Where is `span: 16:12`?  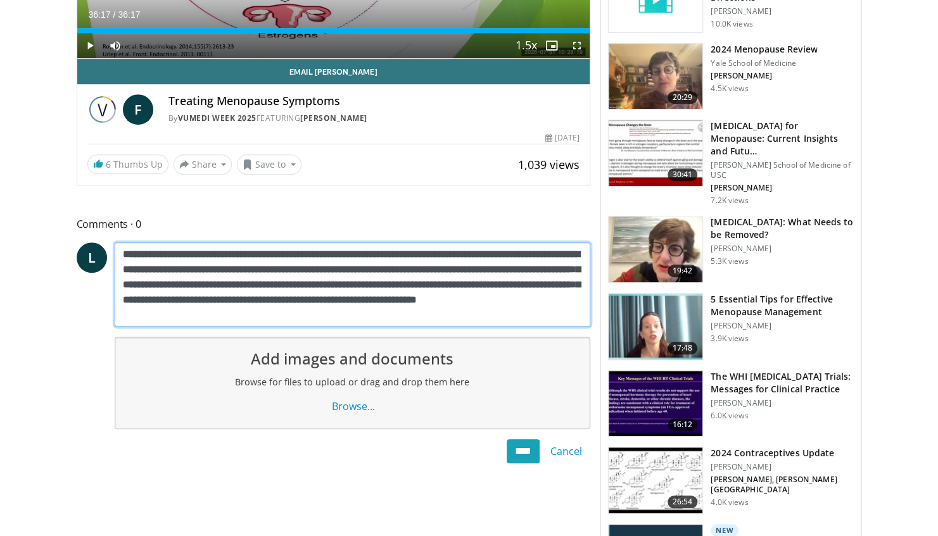 span: 16:12 is located at coordinates (683, 425).